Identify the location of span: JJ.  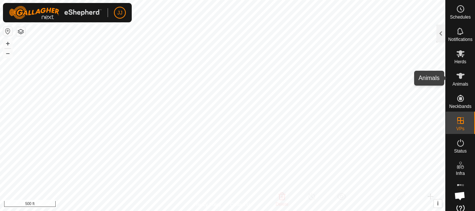
(120, 13).